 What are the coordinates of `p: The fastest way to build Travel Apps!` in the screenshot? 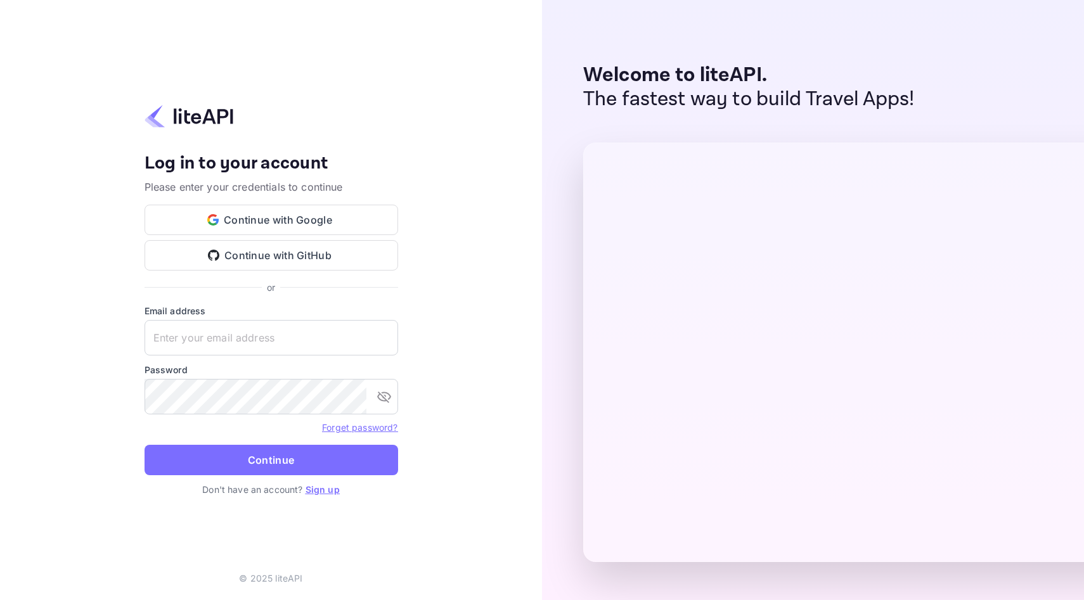 It's located at (749, 100).